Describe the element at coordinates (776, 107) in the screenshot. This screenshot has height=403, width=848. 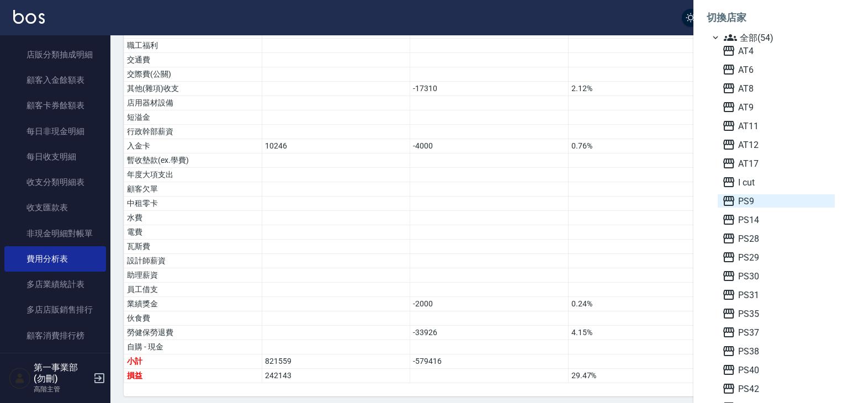
I see `span: AT9` at that location.